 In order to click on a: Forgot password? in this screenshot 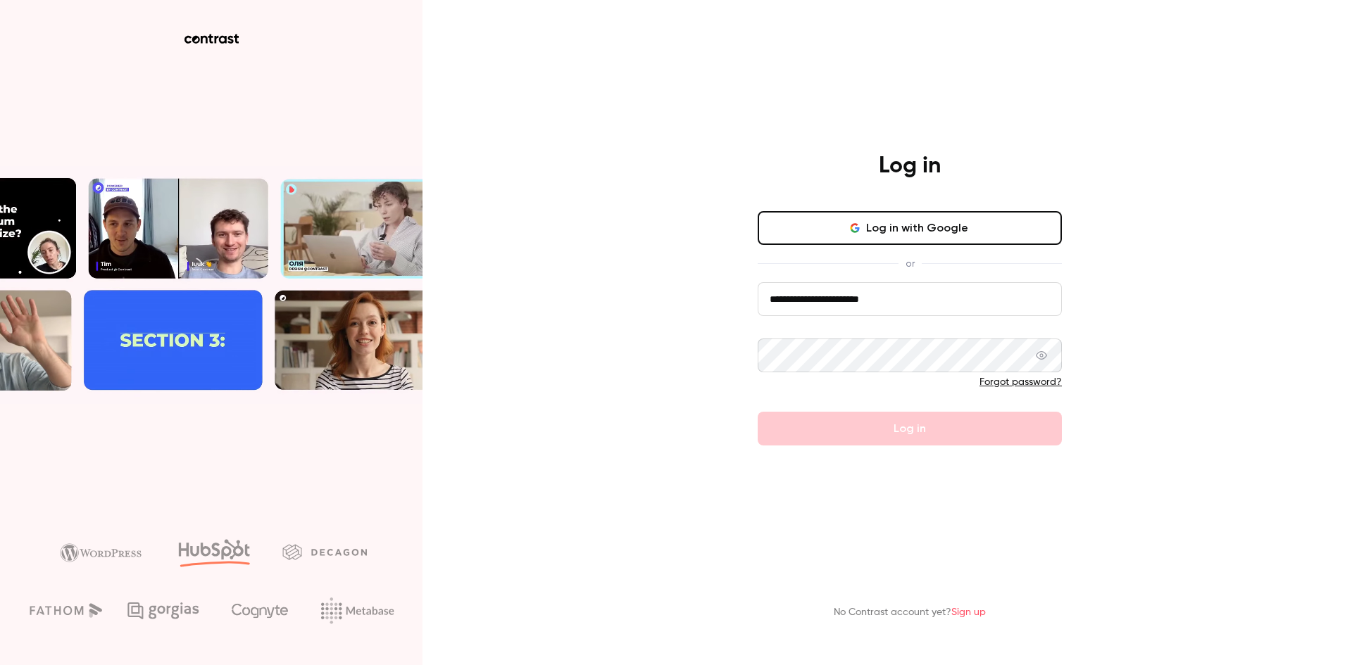, I will do `click(1020, 382)`.